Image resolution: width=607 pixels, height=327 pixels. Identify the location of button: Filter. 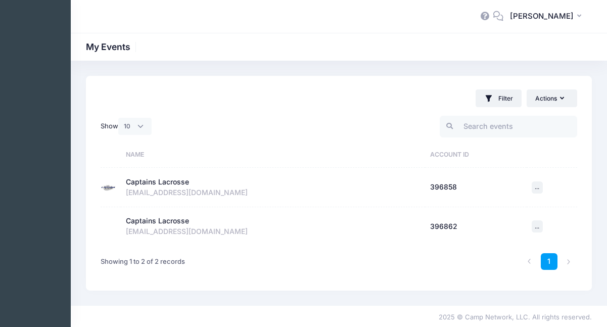
(499, 98).